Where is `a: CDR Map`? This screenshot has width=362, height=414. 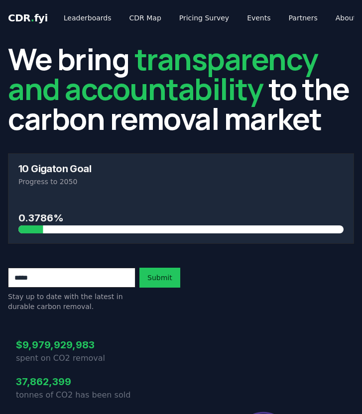
a: CDR Map is located at coordinates (145, 18).